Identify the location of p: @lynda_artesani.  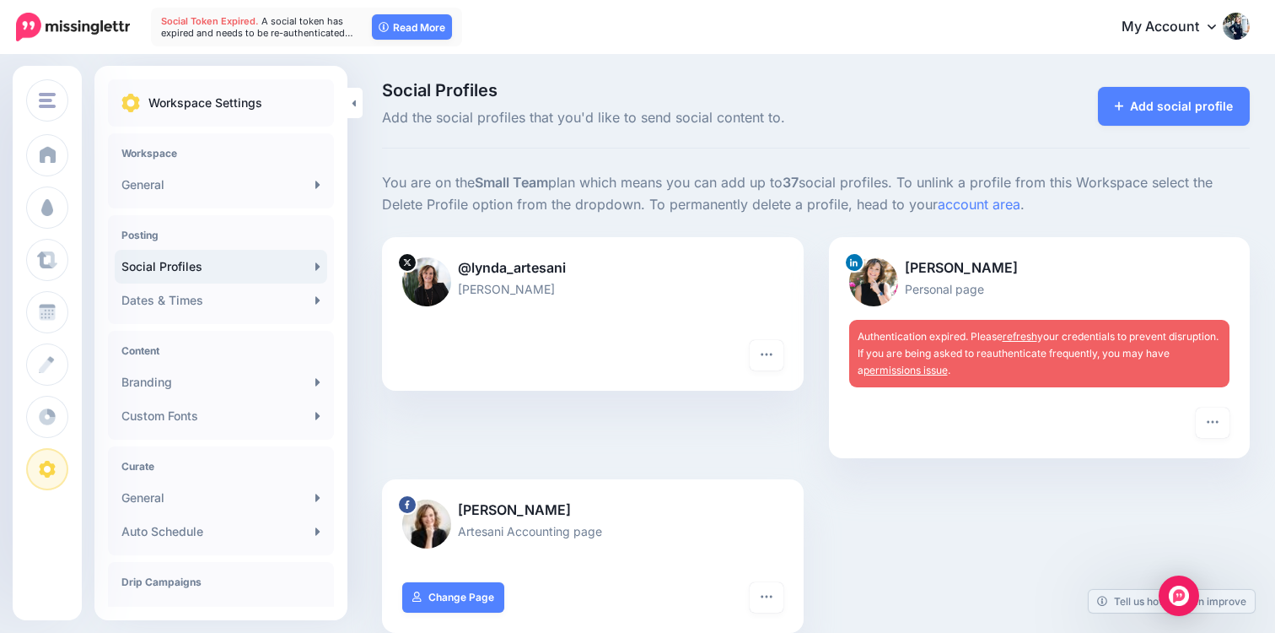
(593, 268).